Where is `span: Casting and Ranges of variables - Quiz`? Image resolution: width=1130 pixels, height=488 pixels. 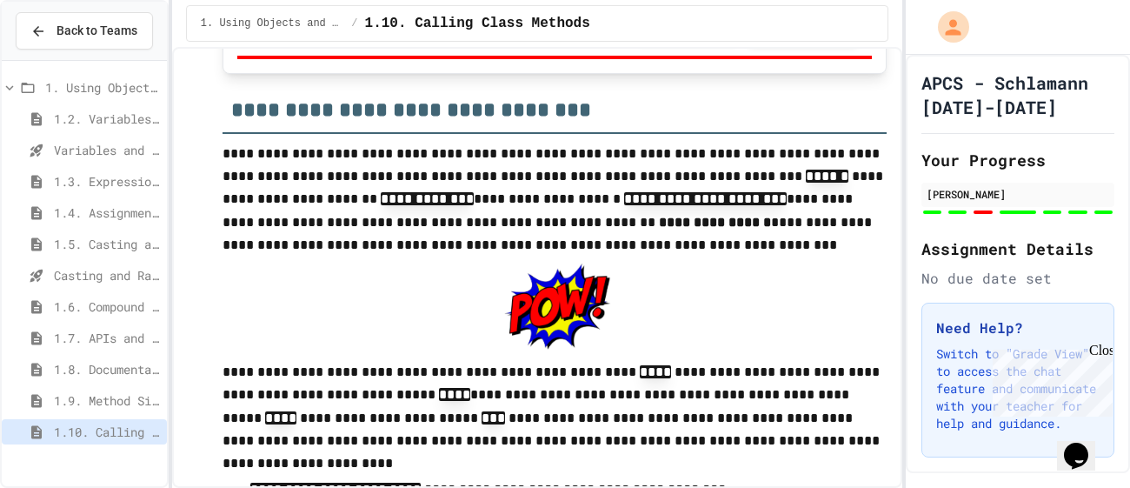
span: Casting and Ranges of variables - Quiz is located at coordinates (107, 275).